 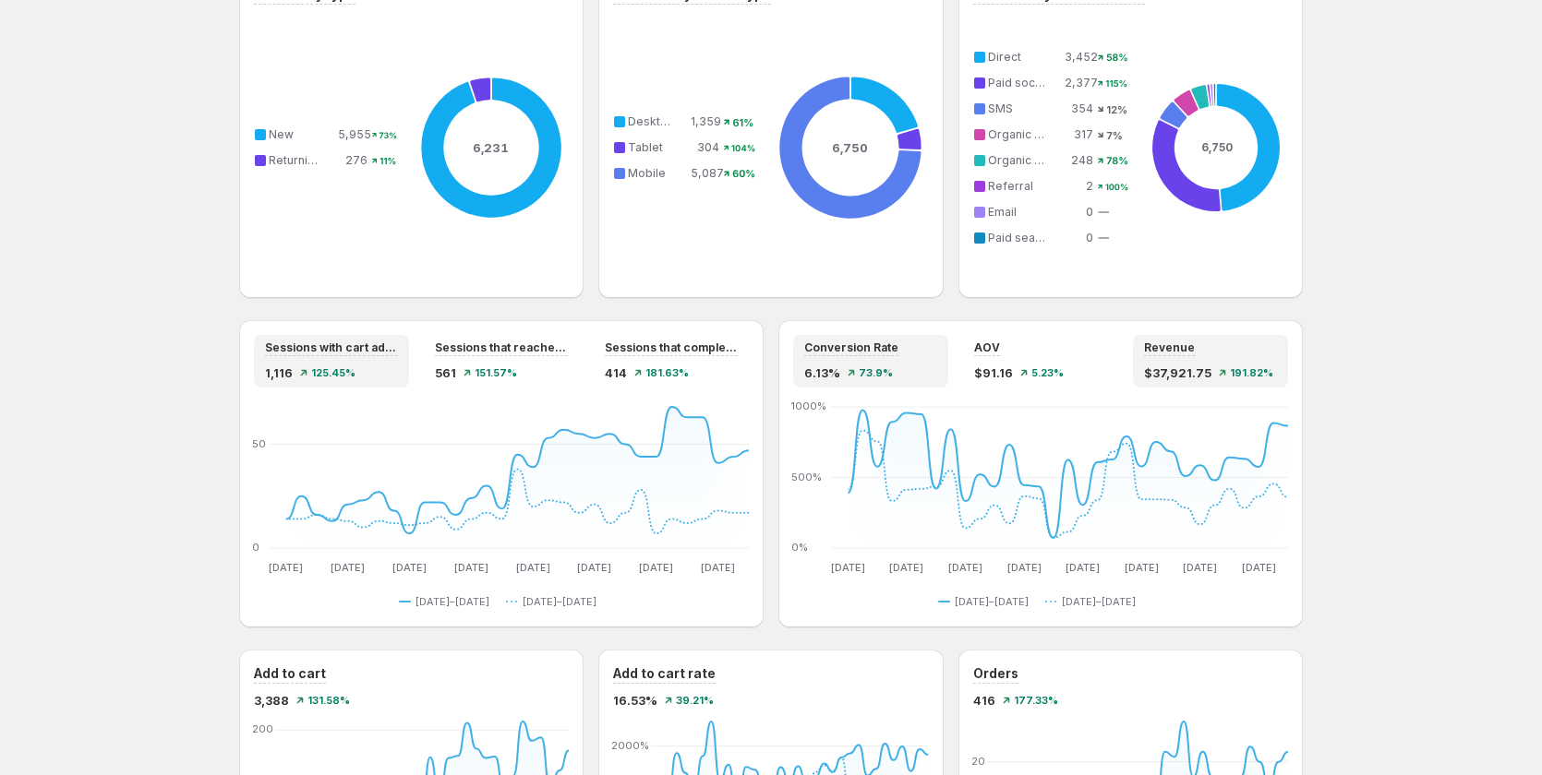 I want to click on text: 50, so click(x=258, y=444).